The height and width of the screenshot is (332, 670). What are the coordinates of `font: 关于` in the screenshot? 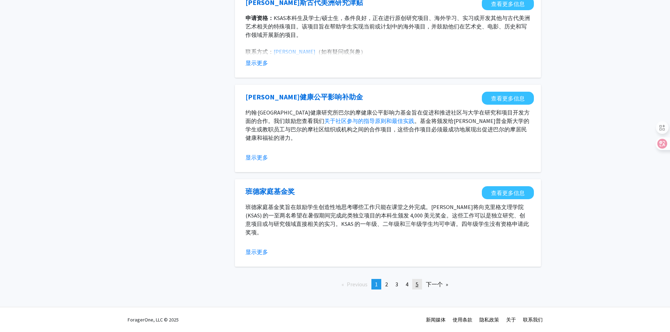 It's located at (511, 320).